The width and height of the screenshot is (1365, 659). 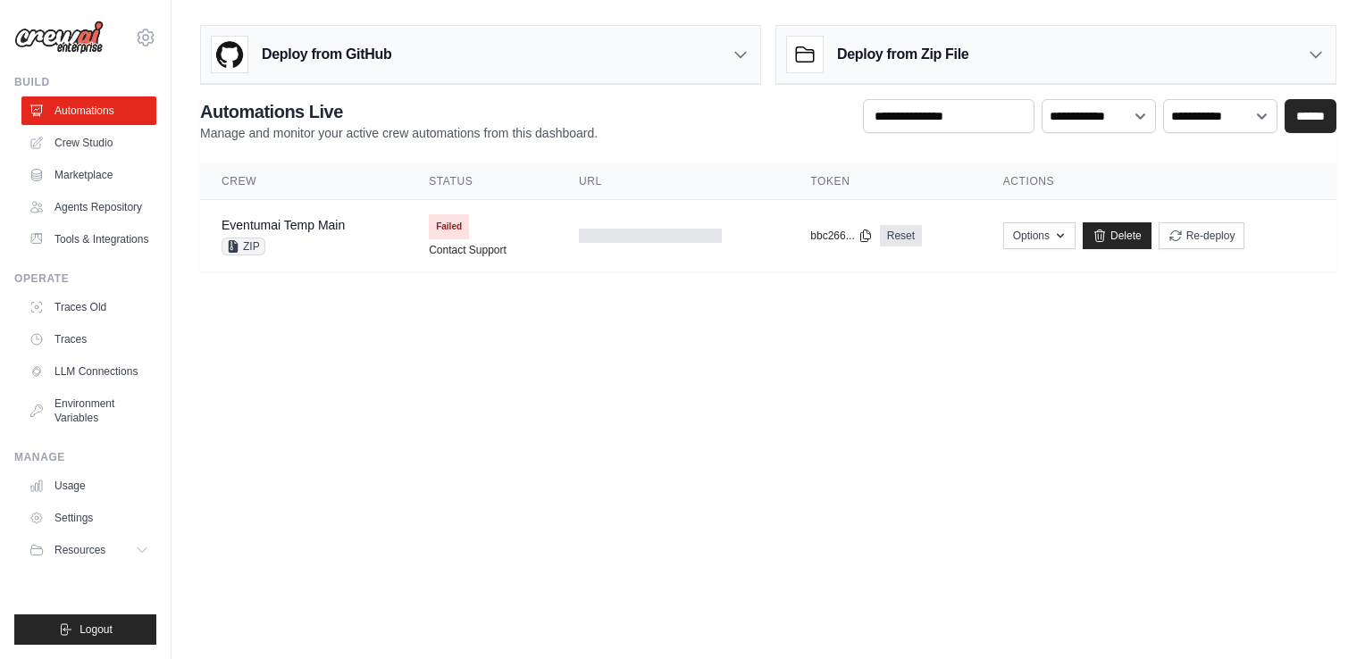 What do you see at coordinates (80, 550) in the screenshot?
I see `span: Resources` at bounding box center [80, 550].